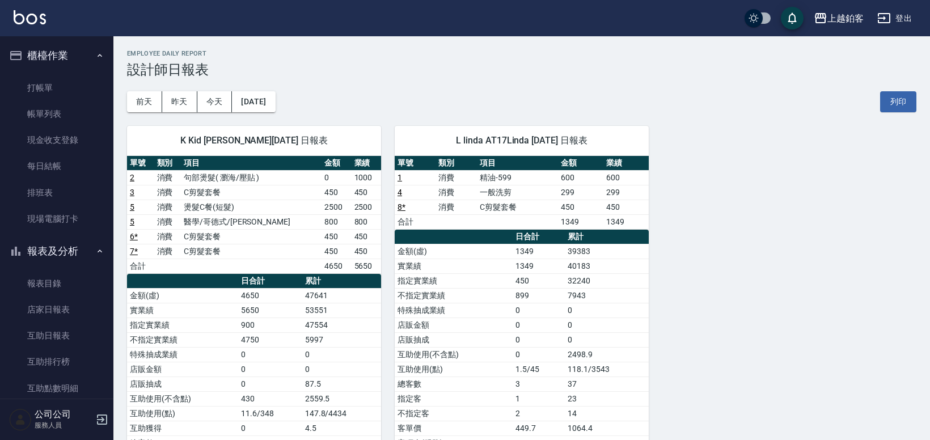 The height and width of the screenshot is (440, 930). I want to click on td: 4.5, so click(341, 428).